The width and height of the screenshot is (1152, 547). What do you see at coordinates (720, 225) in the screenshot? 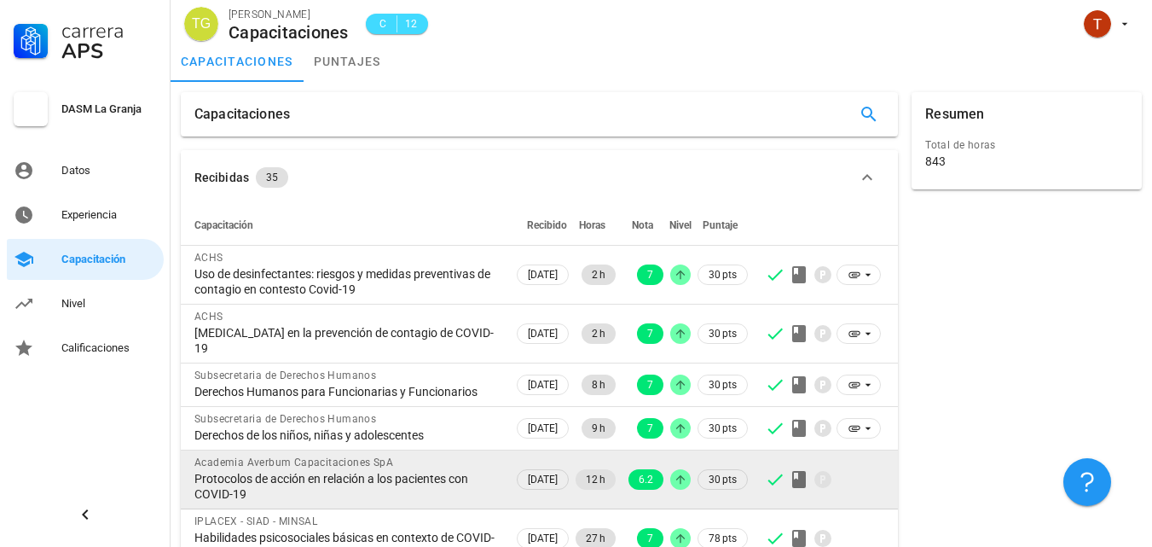
I see `span: Puntaje` at bounding box center [720, 225].